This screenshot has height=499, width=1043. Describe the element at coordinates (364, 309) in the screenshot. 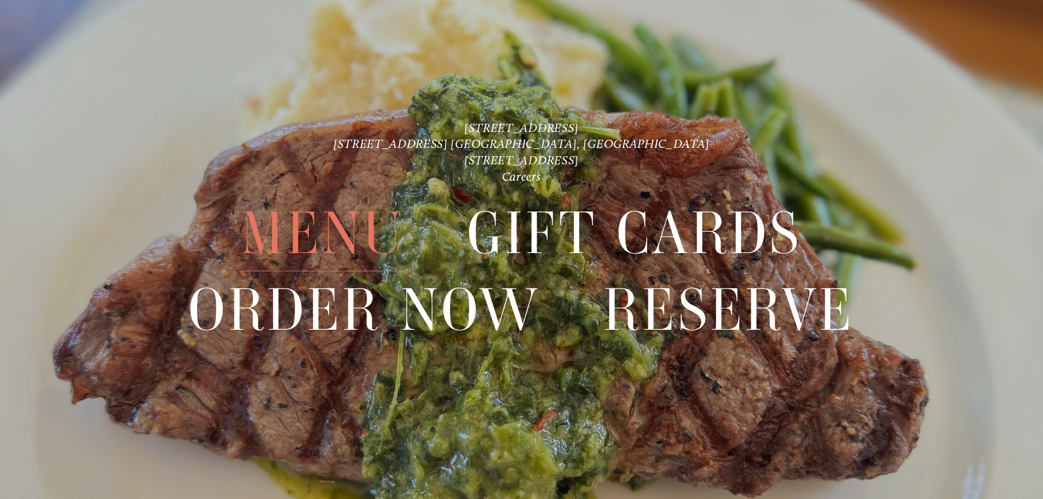

I see `a: Order Now` at that location.